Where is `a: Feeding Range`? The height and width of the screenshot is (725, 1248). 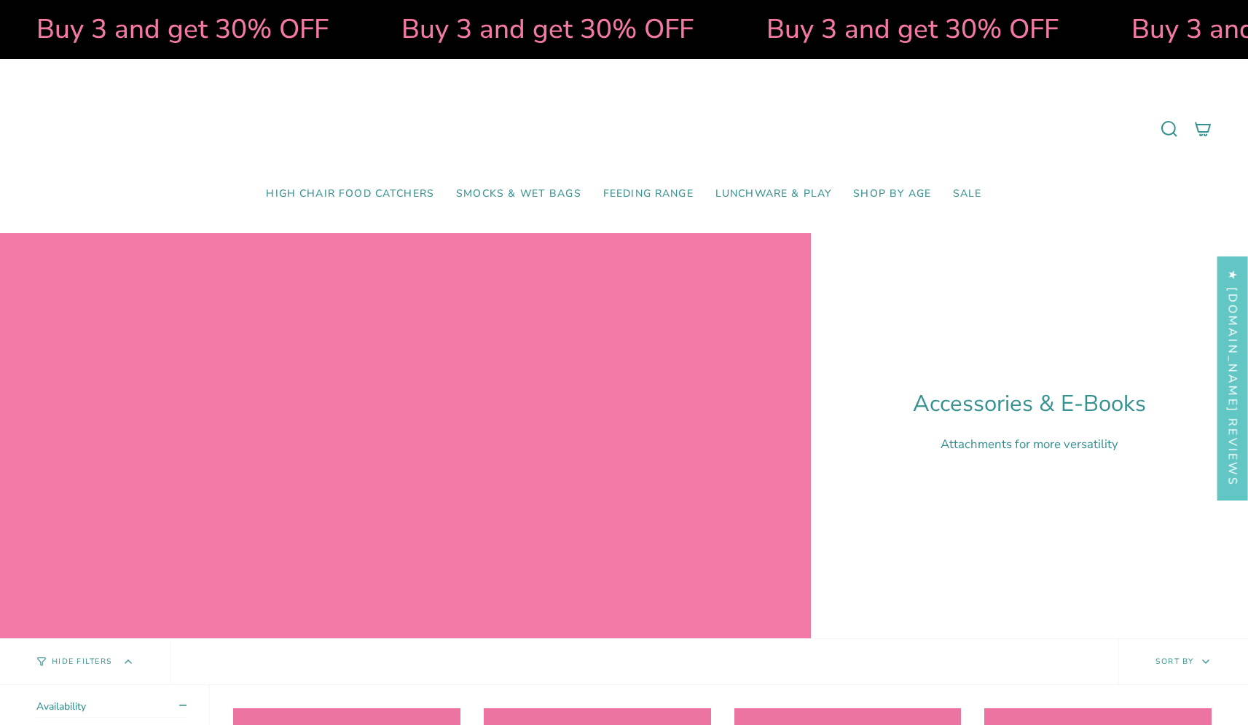
a: Feeding Range is located at coordinates (649, 194).